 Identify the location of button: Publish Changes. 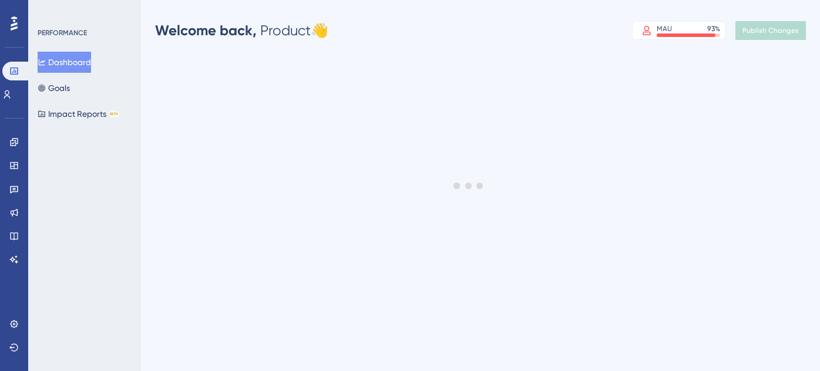
(771, 31).